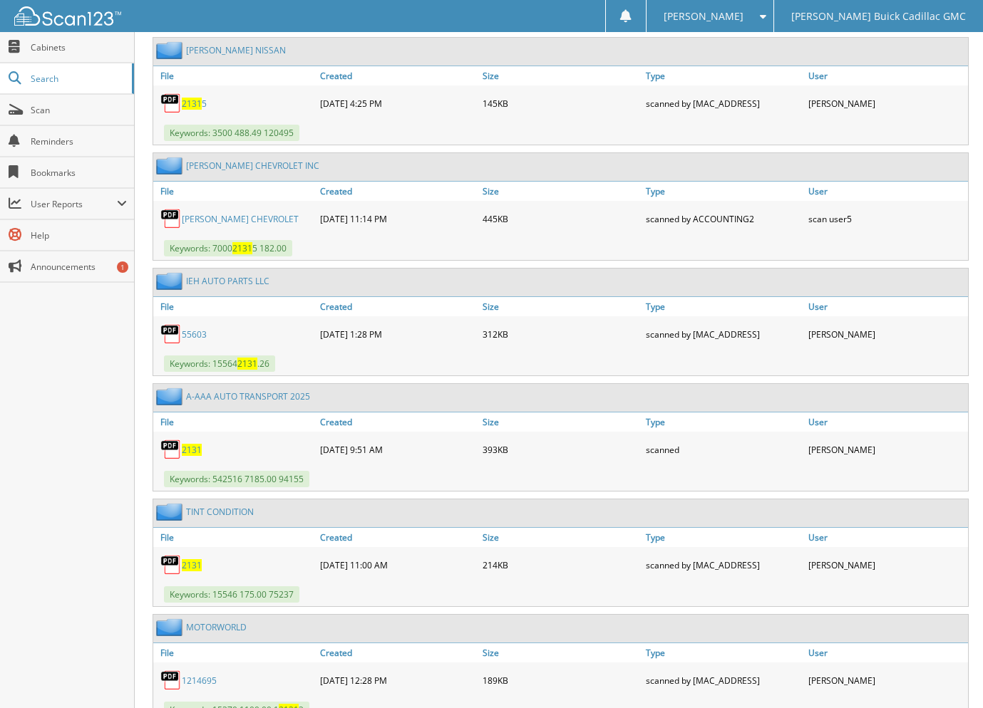 This screenshot has width=983, height=708. What do you see at coordinates (560, 103) in the screenshot?
I see `div: 145KB` at bounding box center [560, 103].